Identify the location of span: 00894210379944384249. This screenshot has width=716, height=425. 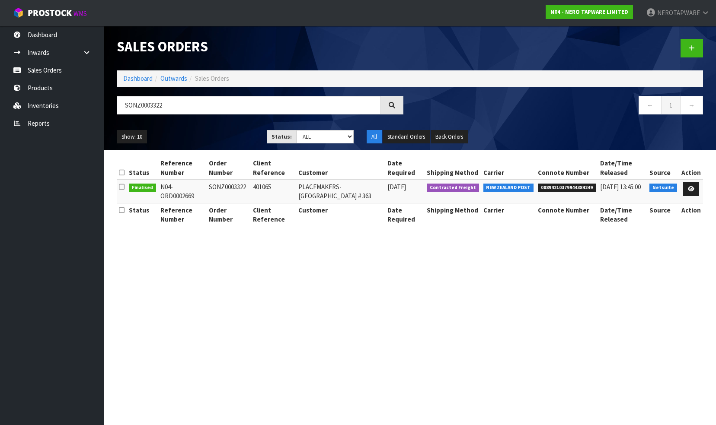
(566, 188).